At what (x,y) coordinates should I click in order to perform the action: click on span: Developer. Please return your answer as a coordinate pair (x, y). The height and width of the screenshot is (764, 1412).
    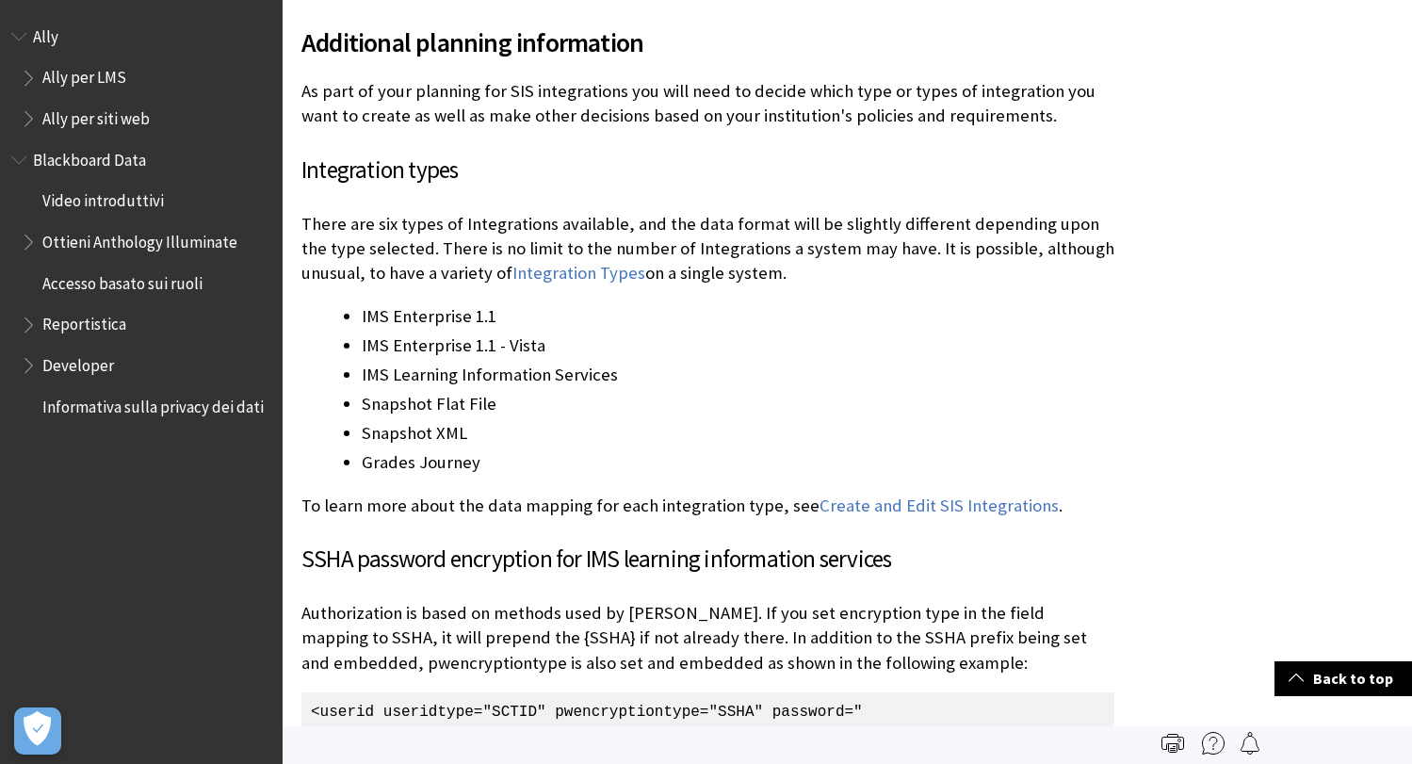
    Looking at the image, I should click on (78, 362).